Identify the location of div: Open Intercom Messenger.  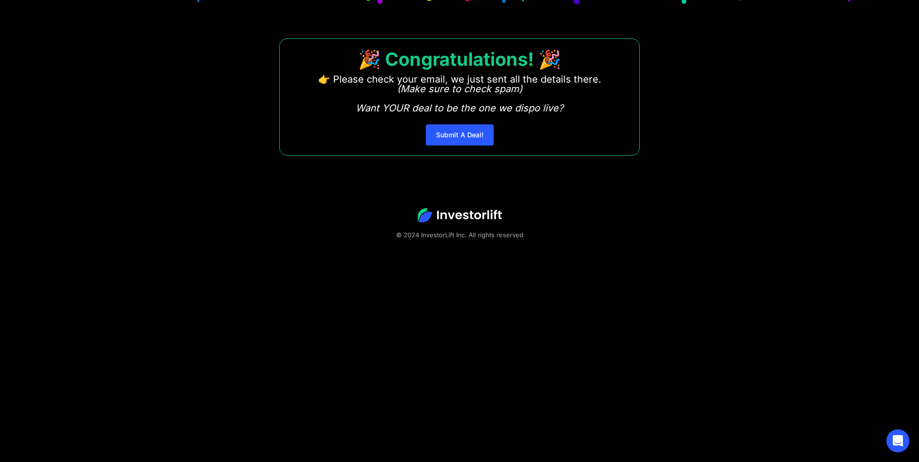
(898, 441).